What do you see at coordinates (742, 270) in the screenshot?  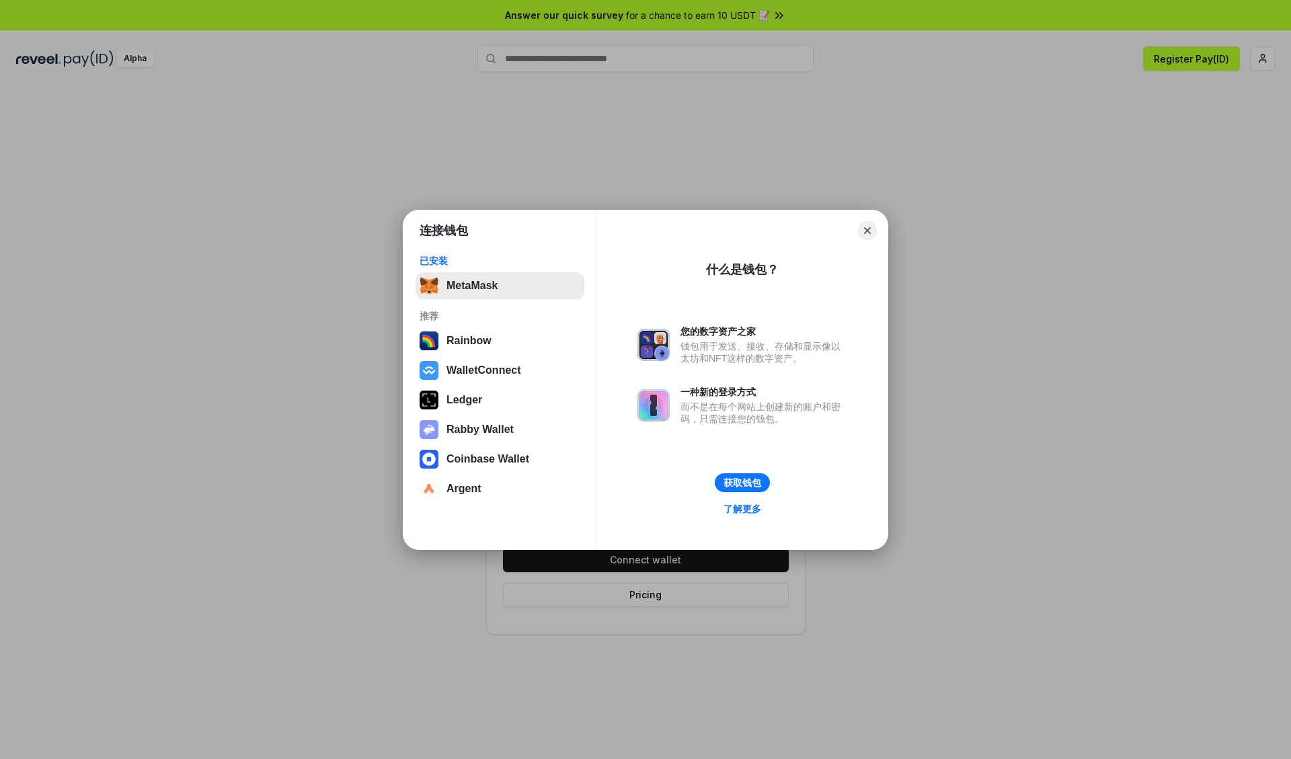 I see `div: 什么是钱包？` at bounding box center [742, 270].